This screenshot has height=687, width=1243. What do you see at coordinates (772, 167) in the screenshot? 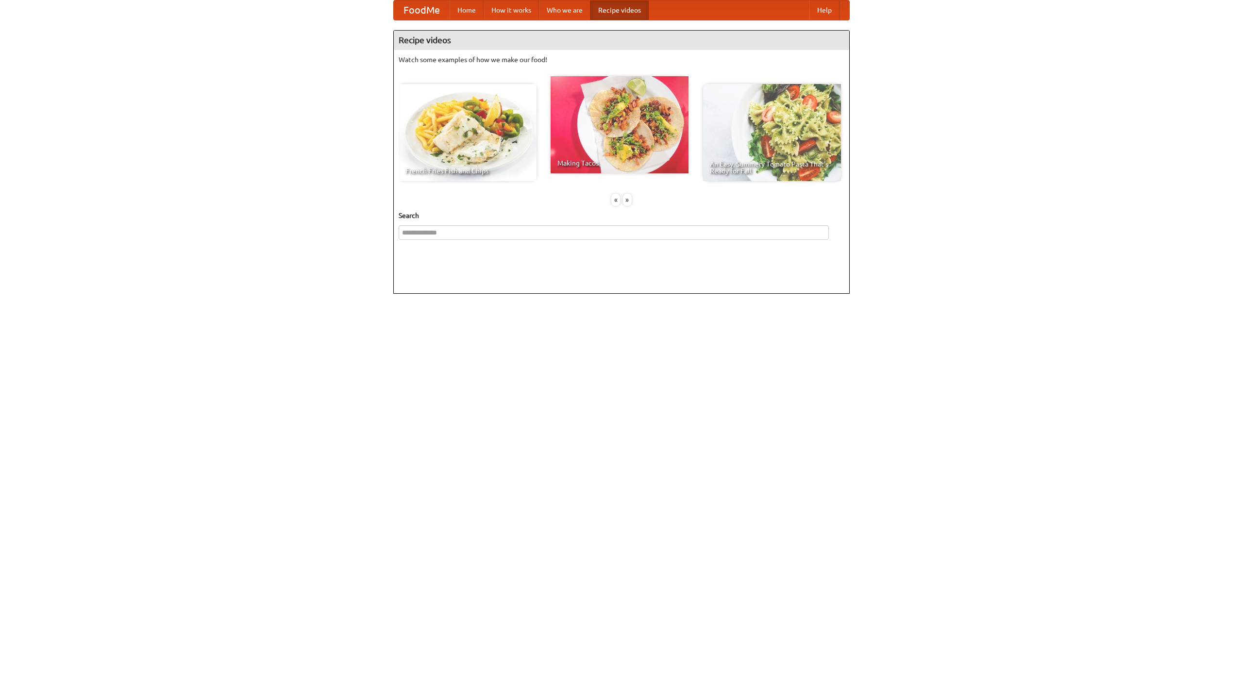
I see `span: An Easy, Summery Tomato Pasta That's Ready for Fall` at bounding box center [772, 167].